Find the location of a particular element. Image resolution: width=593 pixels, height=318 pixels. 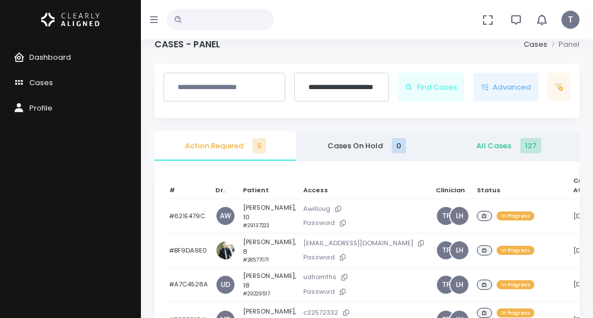

p: Awilloug is located at coordinates (366, 208).